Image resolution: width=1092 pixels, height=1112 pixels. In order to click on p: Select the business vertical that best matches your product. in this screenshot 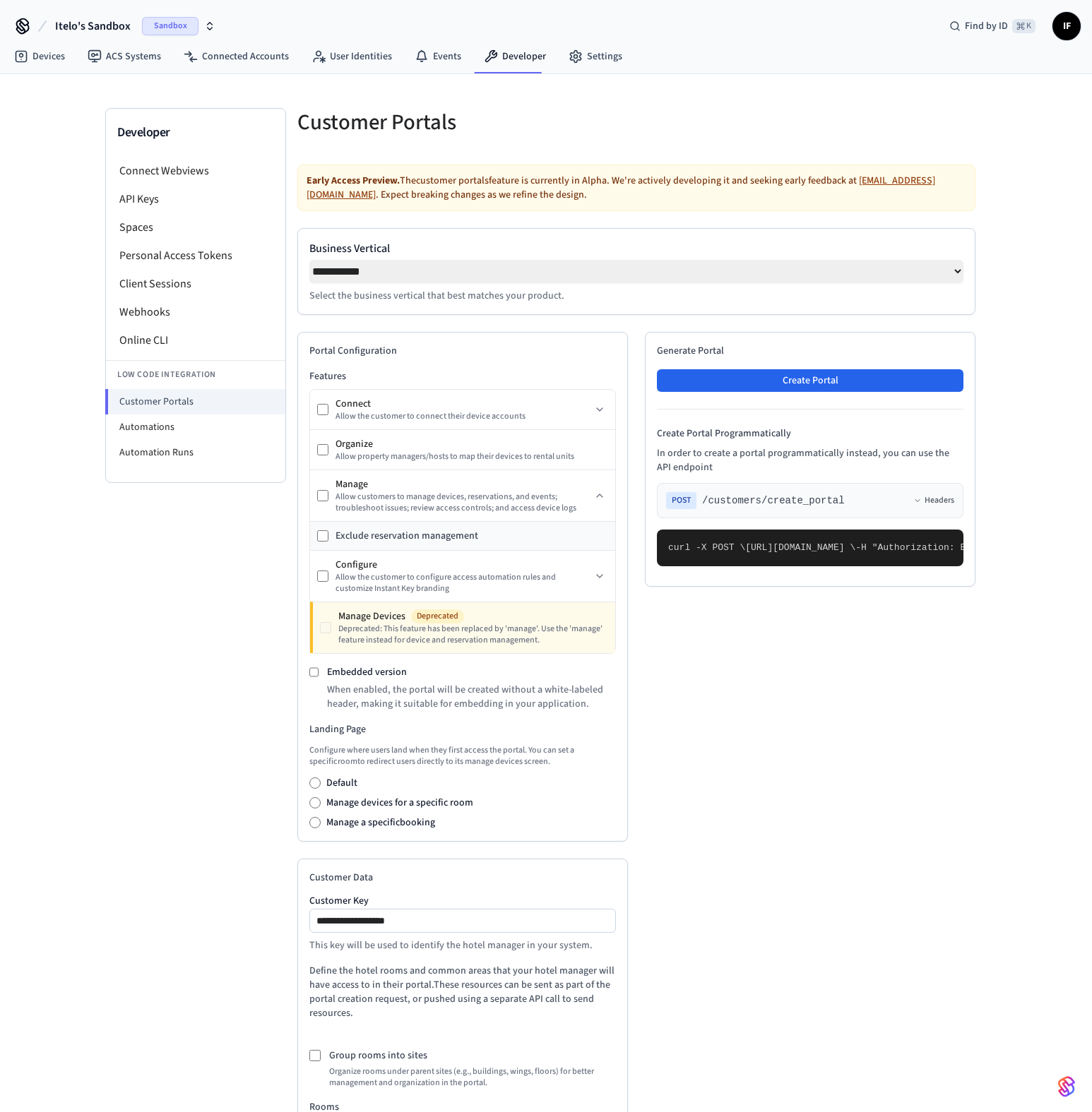, I will do `click(637, 296)`.